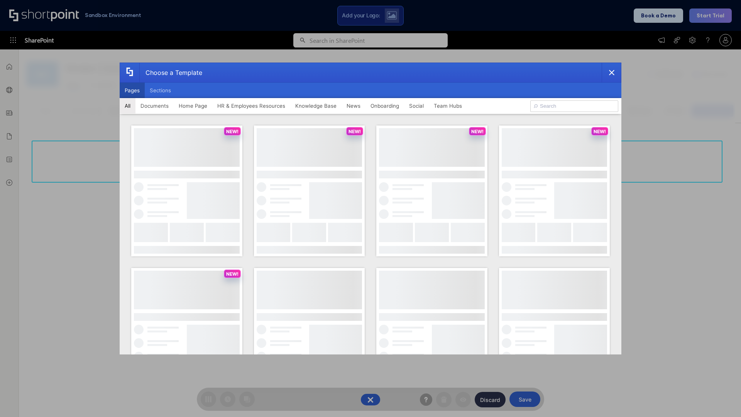 This screenshot has width=741, height=417. I want to click on div: Choose a Template, so click(171, 73).